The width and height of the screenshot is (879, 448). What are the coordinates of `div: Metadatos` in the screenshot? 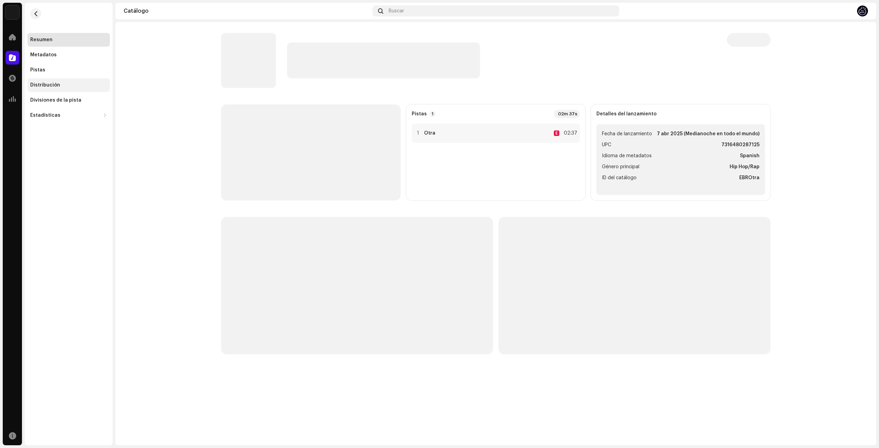 It's located at (43, 55).